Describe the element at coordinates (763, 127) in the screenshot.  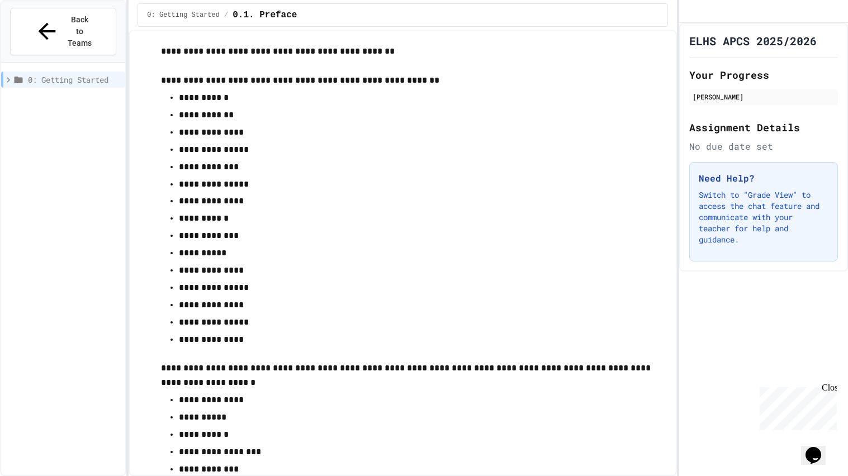
I see `h2: Assignment Details` at that location.